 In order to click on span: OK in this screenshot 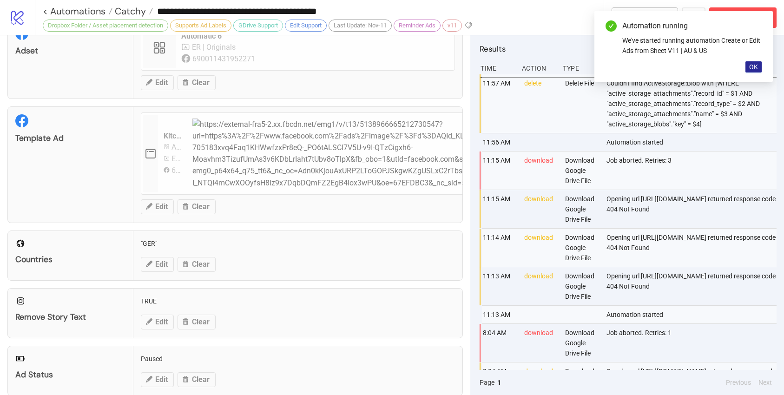, I will do `click(753, 67)`.